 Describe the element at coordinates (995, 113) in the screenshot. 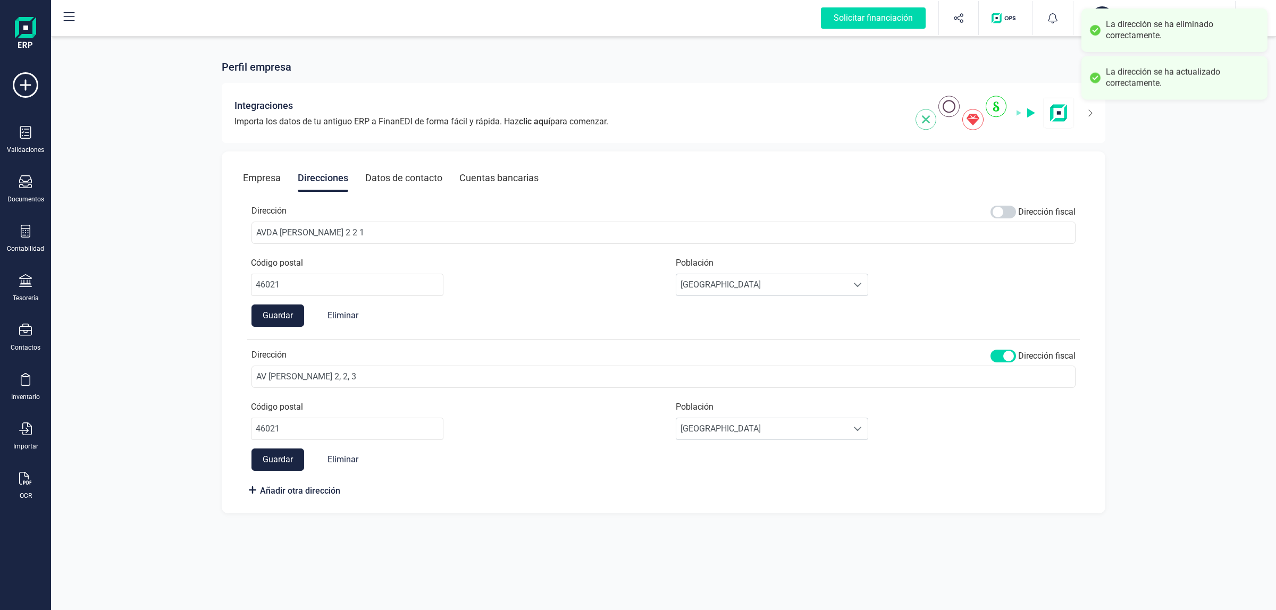

I see `img: integrations-img` at that location.